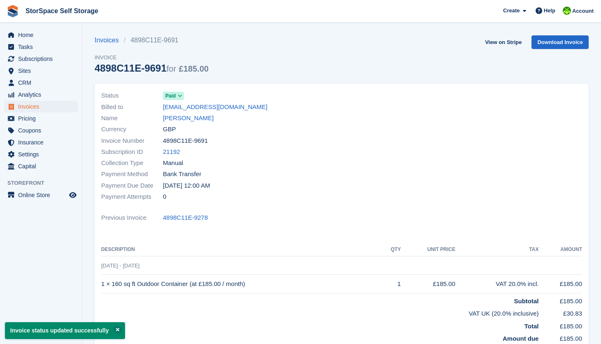  Describe the element at coordinates (132, 152) in the screenshot. I see `span: Subscription ID` at that location.